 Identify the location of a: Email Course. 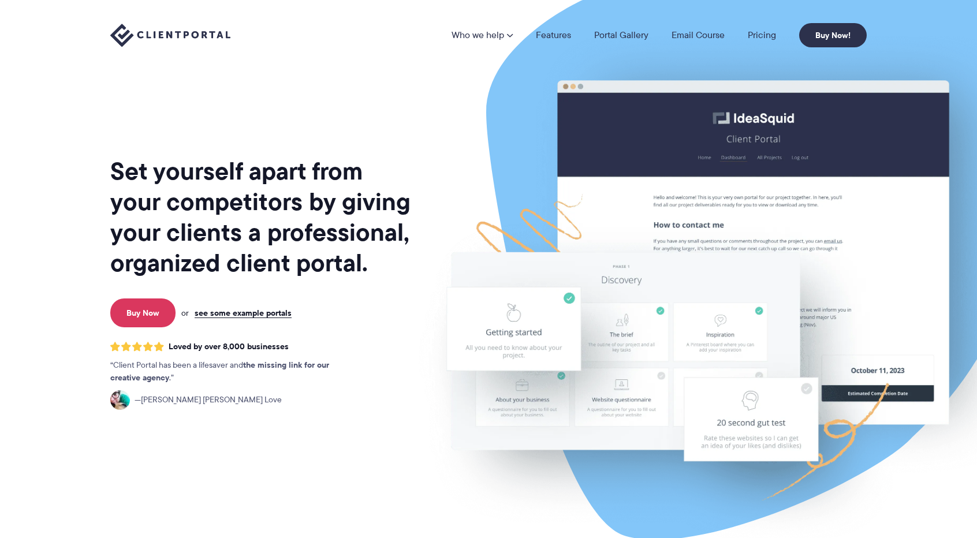
(698, 35).